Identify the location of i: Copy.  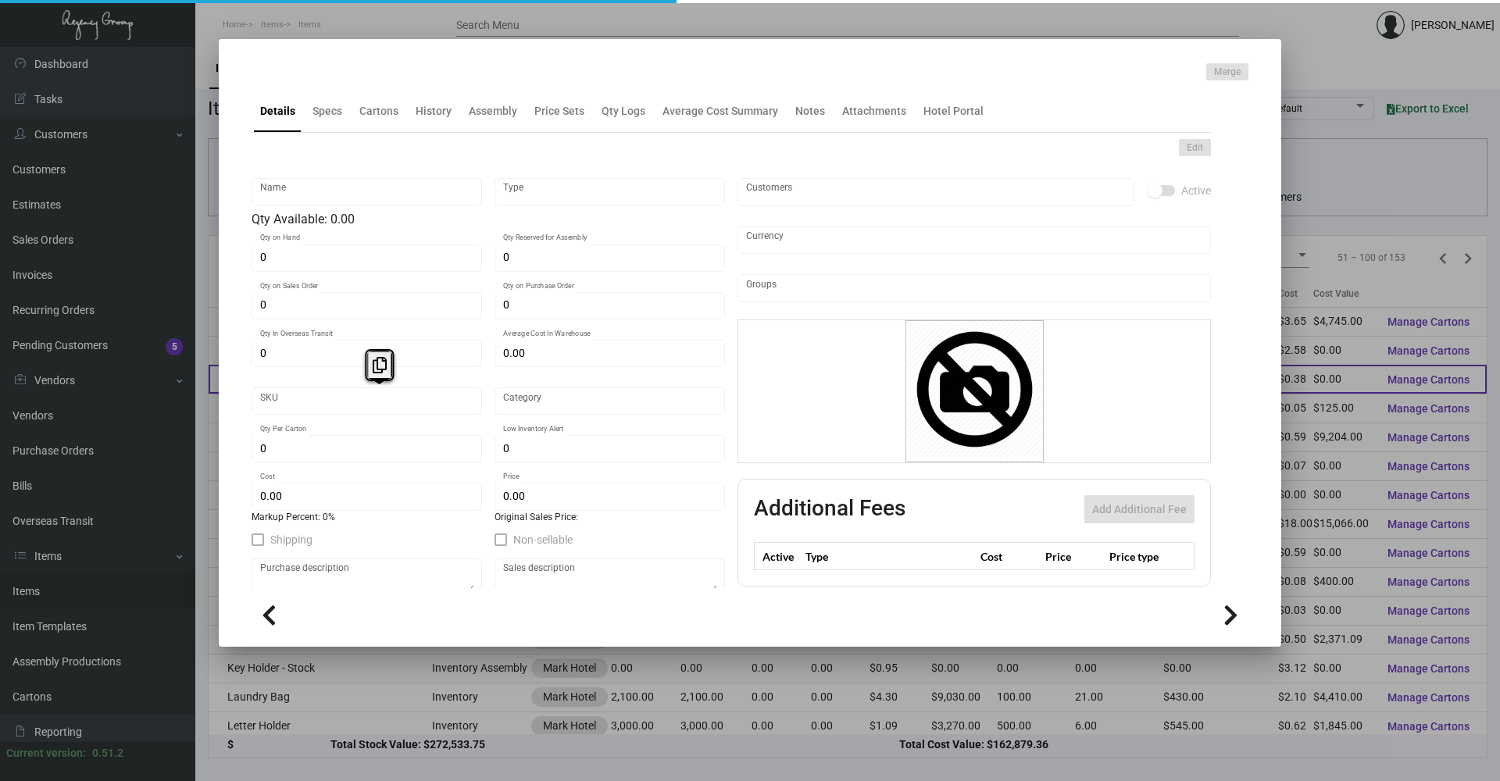
(380, 365).